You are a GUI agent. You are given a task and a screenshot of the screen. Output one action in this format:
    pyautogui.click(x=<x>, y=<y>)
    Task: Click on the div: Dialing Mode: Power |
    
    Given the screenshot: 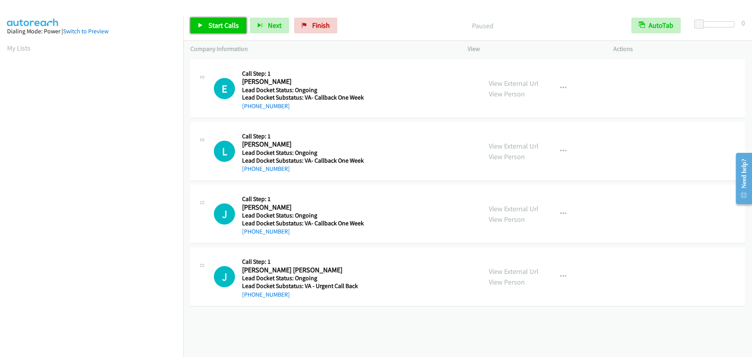 What is the action you would take?
    pyautogui.click(x=92, y=31)
    